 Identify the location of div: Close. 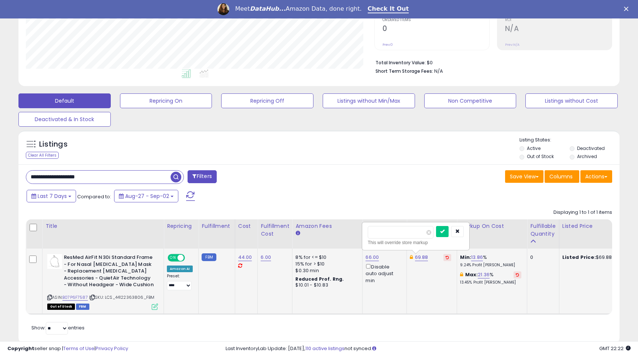
(627, 9).